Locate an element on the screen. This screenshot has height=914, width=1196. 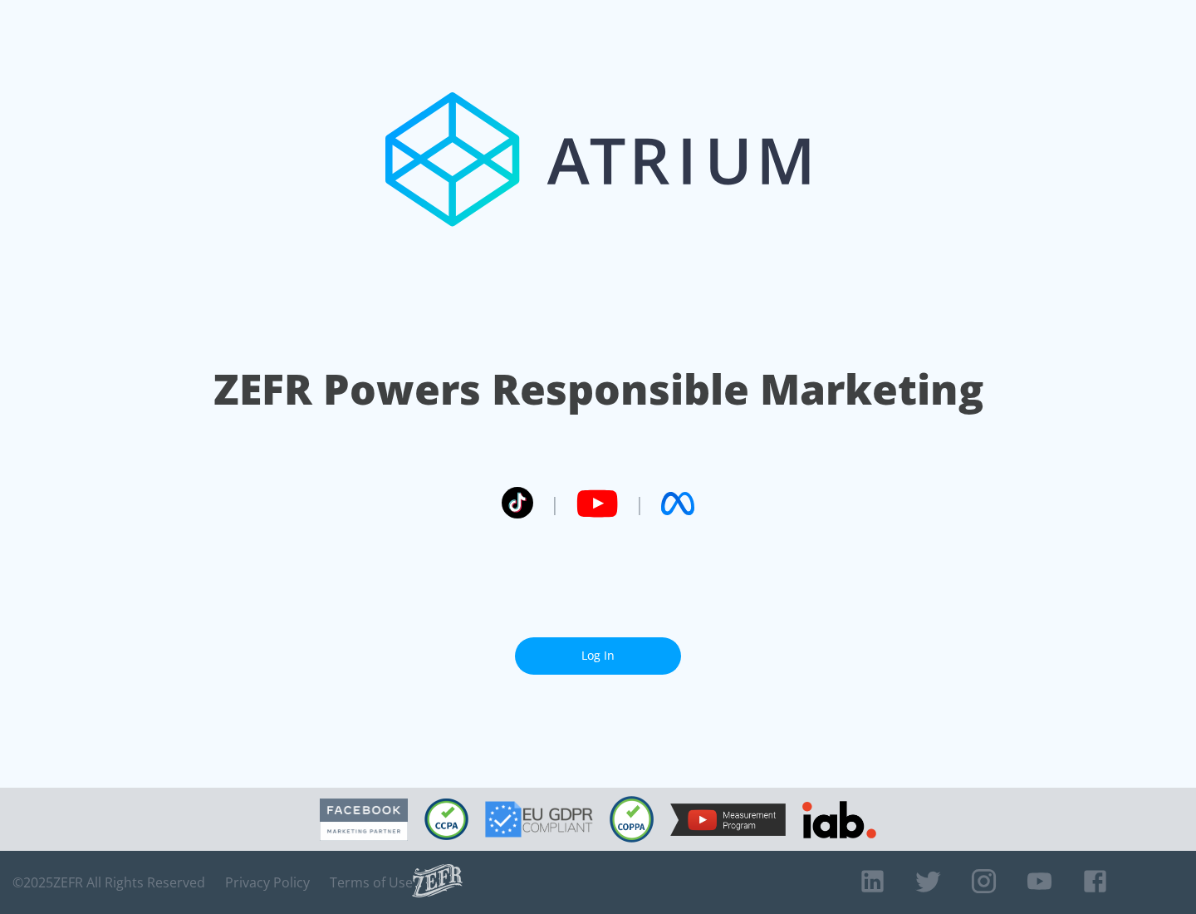
a: Privacy Policy is located at coordinates (267, 882).